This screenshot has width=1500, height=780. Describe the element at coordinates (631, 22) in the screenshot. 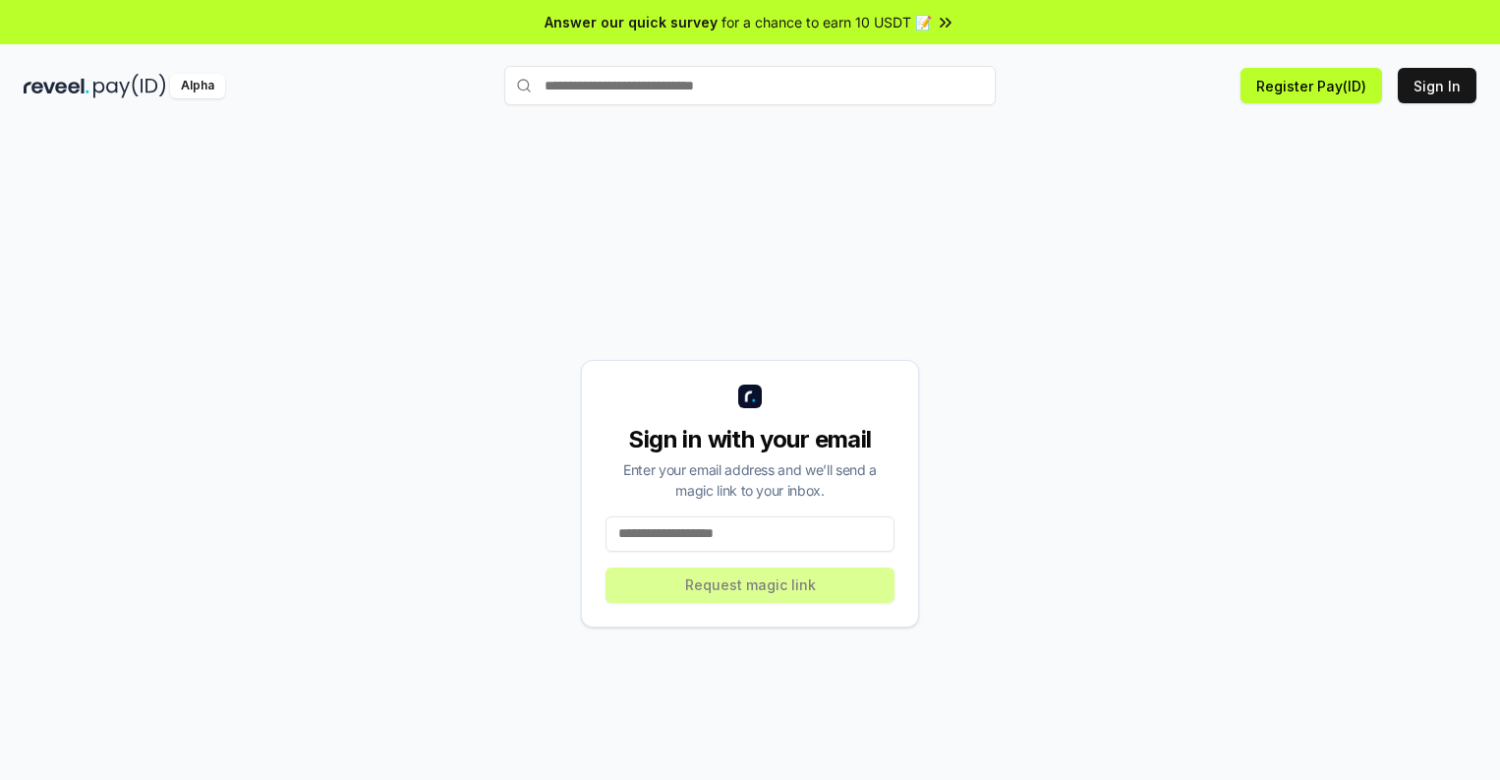

I see `span: Answer our quick survey` at that location.